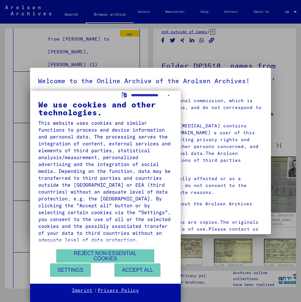 The image size is (301, 302). Describe the element at coordinates (82, 290) in the screenshot. I see `a: Imprint` at that location.